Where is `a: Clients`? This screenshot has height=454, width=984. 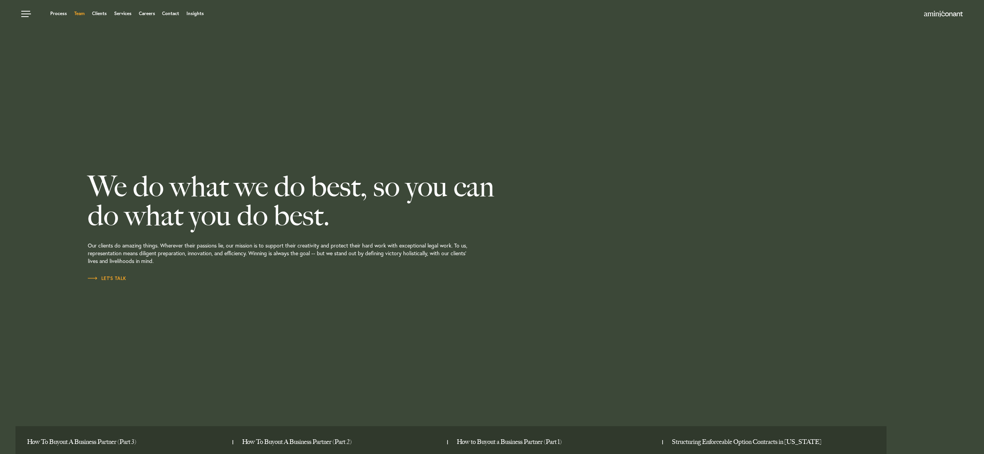
a: Clients is located at coordinates (99, 14).